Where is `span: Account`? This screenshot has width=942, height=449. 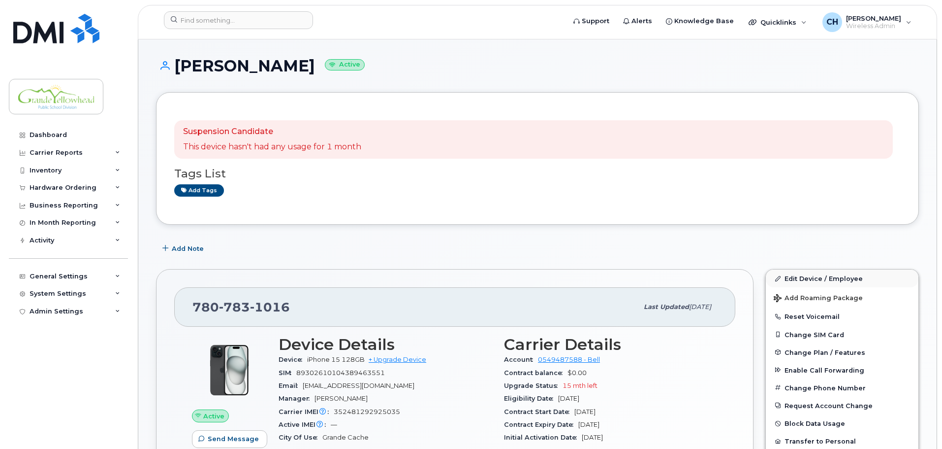
span: Account is located at coordinates (521, 359).